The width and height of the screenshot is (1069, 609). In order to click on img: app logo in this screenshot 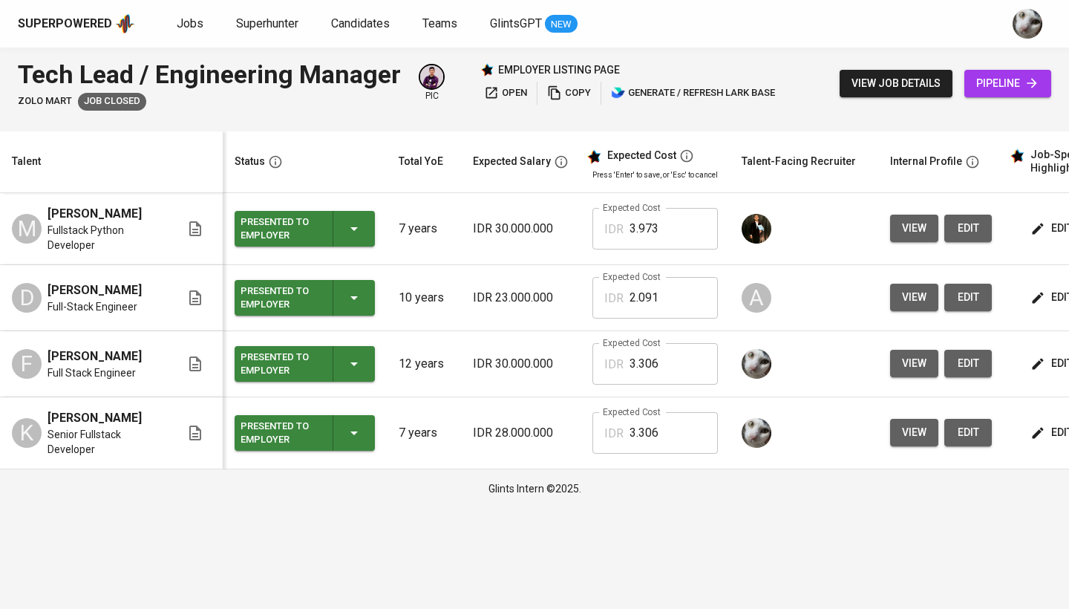, I will do `click(125, 24)`.